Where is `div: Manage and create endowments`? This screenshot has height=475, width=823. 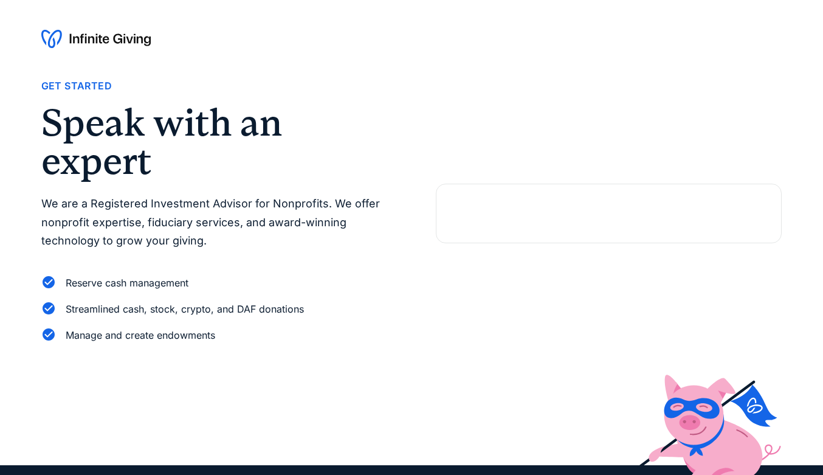
div: Manage and create endowments is located at coordinates (140, 335).